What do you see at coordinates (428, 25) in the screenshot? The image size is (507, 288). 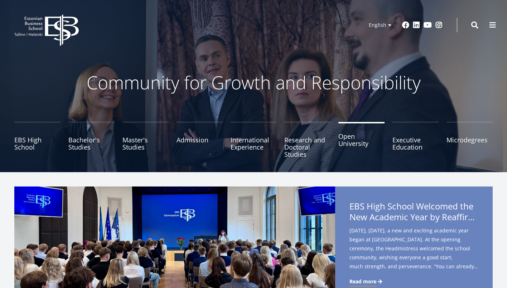 I see `a: Youtube` at bounding box center [428, 25].